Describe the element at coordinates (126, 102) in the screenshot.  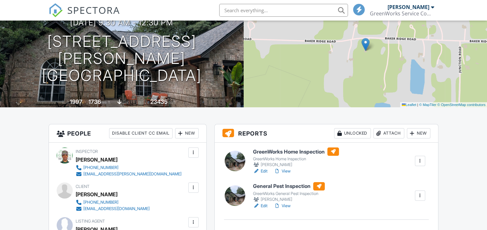
I see `span: slab` at that location.